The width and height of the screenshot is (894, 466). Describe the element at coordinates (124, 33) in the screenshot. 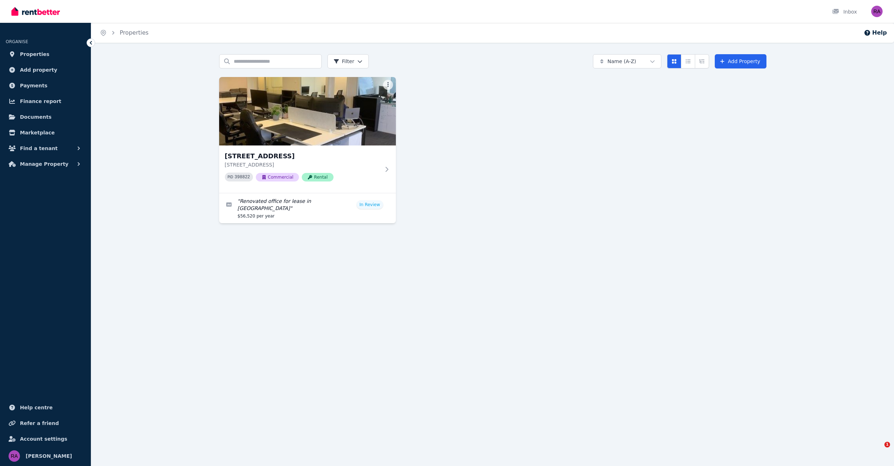

I see `nav: Breadcrumb` at that location.